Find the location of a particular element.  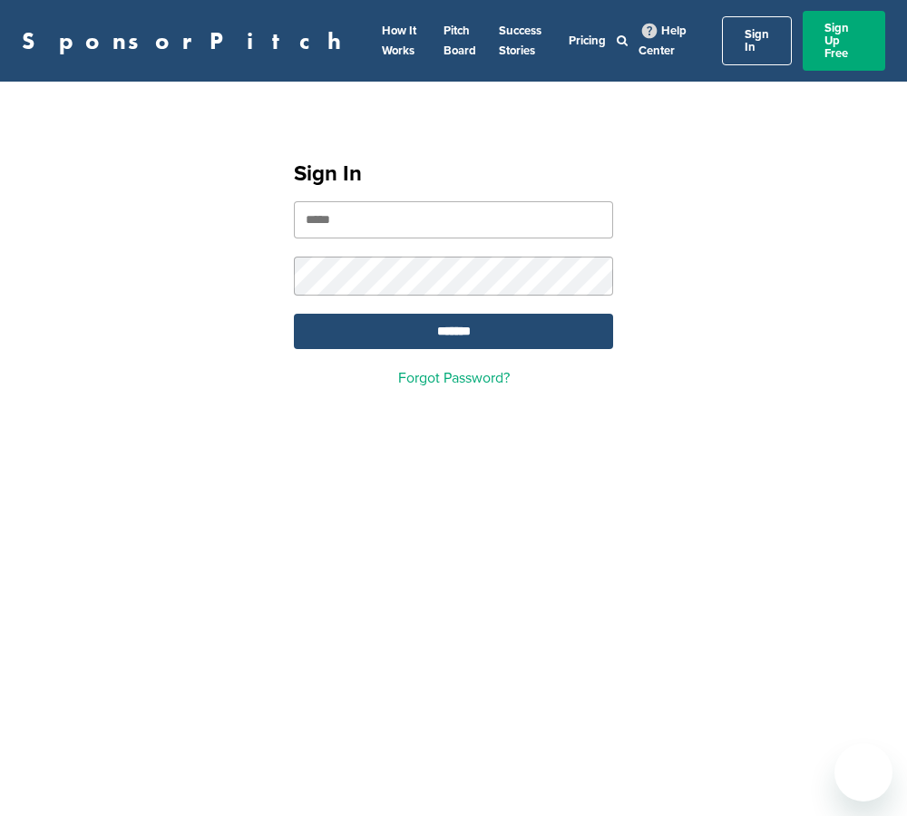

a: Forgot Password? is located at coordinates (454, 378).